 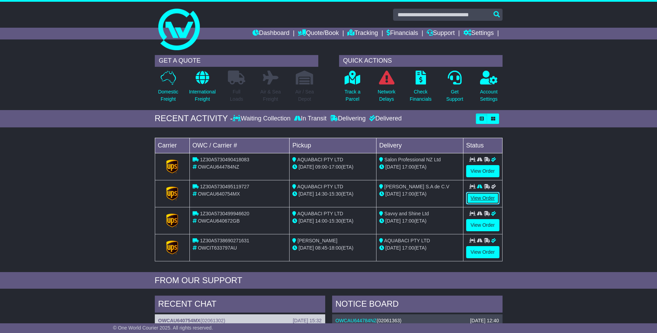 I want to click on span: 1Z30A5730490418083, so click(x=224, y=160).